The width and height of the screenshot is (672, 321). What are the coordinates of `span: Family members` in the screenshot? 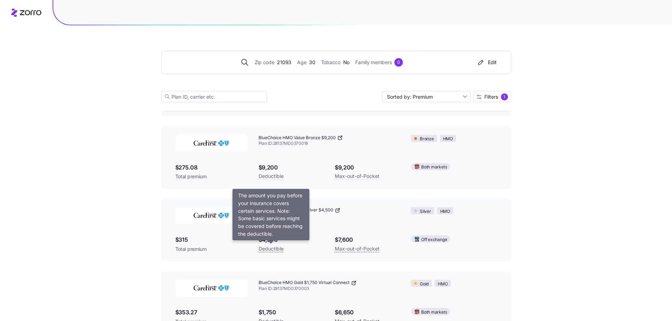 It's located at (373, 62).